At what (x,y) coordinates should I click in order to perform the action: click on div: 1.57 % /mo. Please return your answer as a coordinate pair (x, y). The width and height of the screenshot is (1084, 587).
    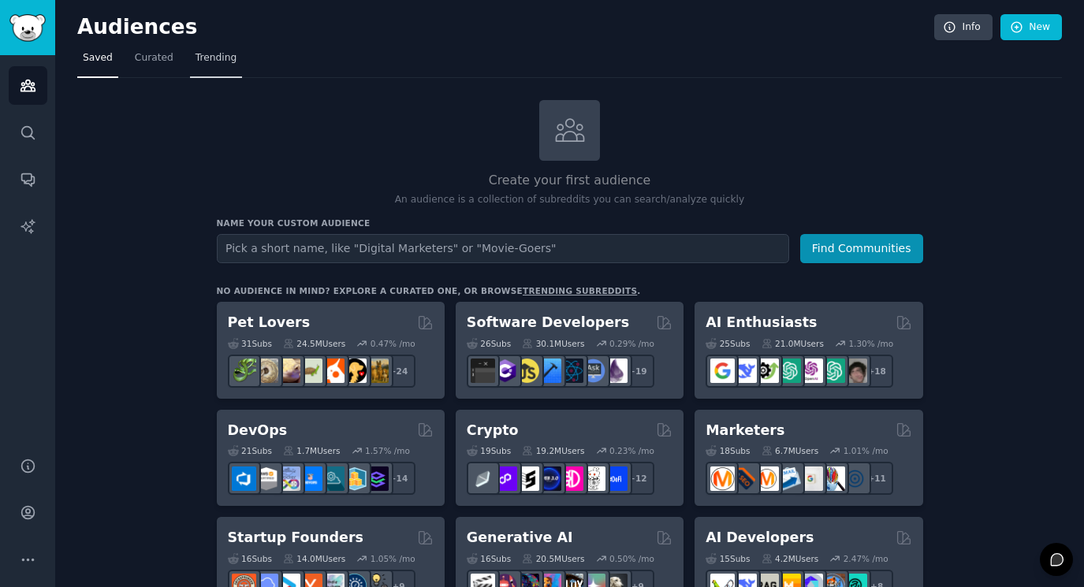
    Looking at the image, I should click on (387, 451).